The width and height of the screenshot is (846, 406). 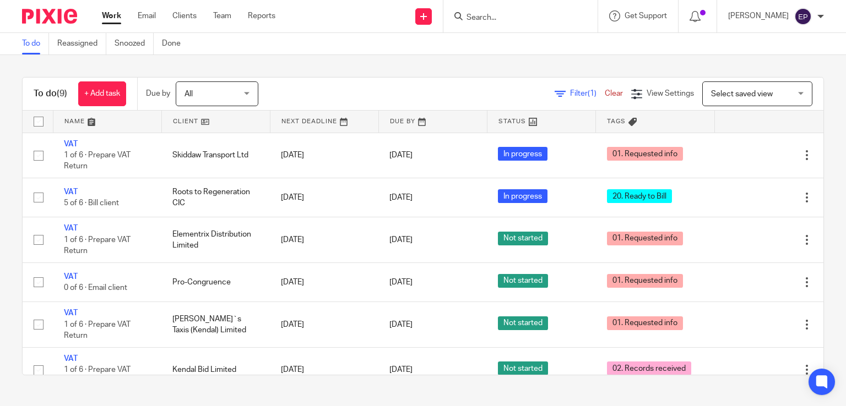 What do you see at coordinates (134, 44) in the screenshot?
I see `a: Snoozed` at bounding box center [134, 44].